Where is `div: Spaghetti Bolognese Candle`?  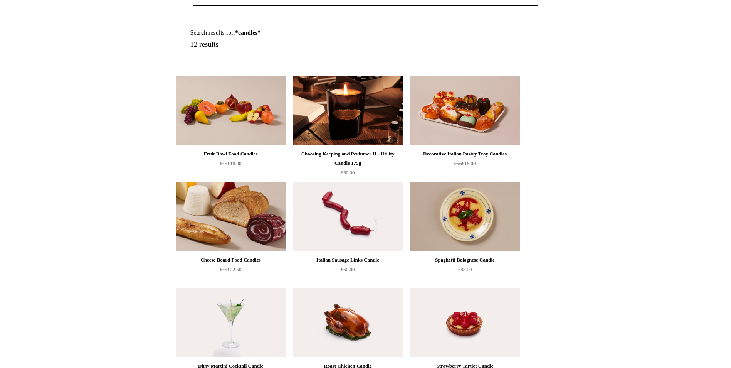 div: Spaghetti Bolognese Candle is located at coordinates (465, 260).